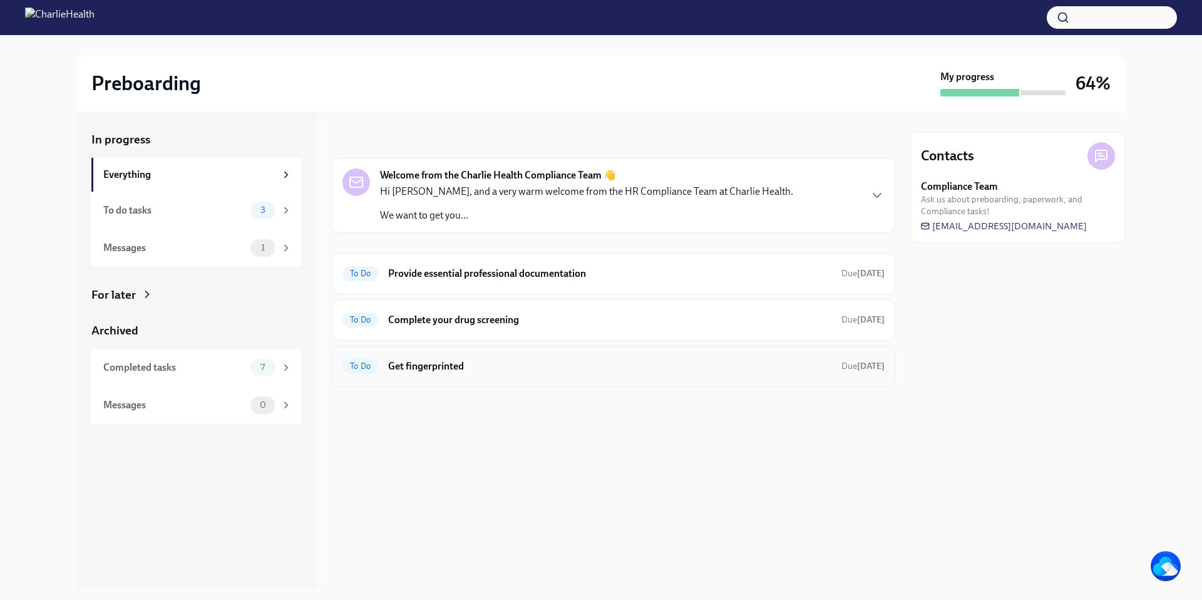  What do you see at coordinates (59, 18) in the screenshot?
I see `img: CharlieHealth` at bounding box center [59, 18].